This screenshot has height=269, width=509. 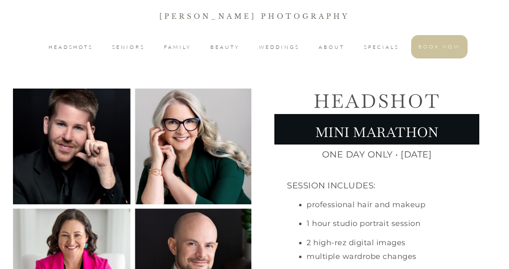 What do you see at coordinates (377, 129) in the screenshot?
I see `p: Mini Marathon` at bounding box center [377, 129].